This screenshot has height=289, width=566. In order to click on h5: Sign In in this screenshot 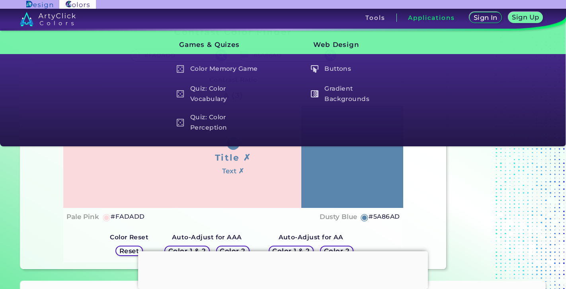, I will do `click(485, 17)`.